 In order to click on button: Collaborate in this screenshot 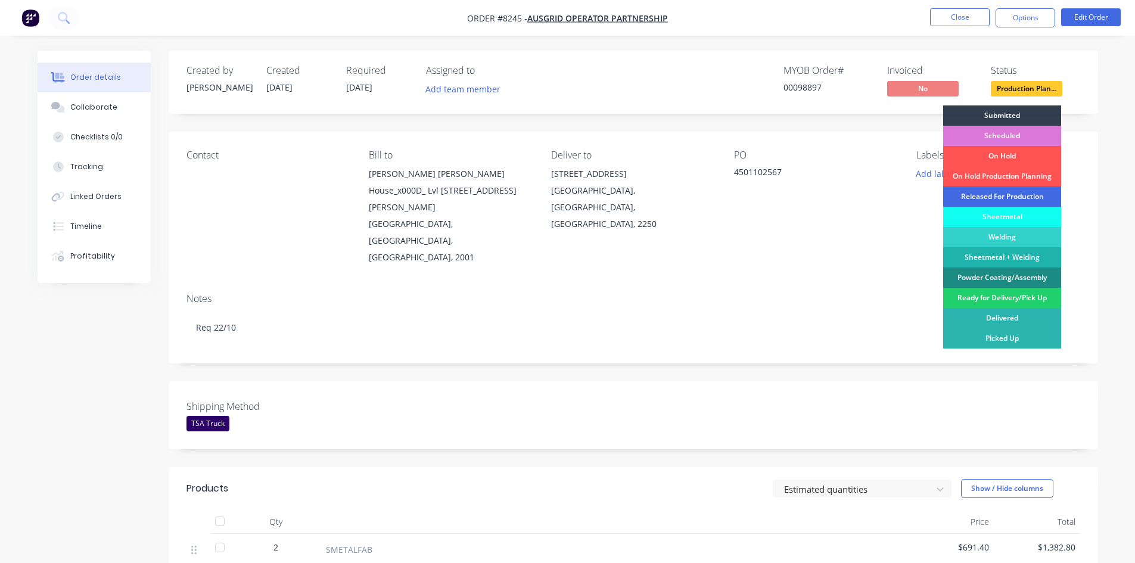, I will do `click(94, 107)`.